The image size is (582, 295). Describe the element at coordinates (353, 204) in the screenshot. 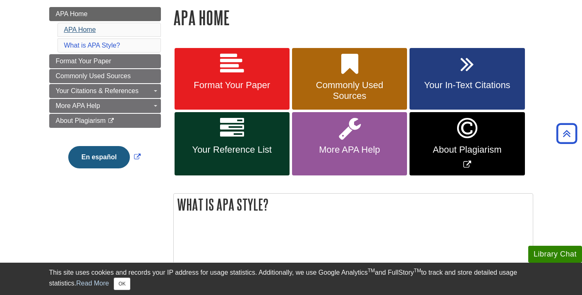

I see `h2: What is APA Style?` at that location.